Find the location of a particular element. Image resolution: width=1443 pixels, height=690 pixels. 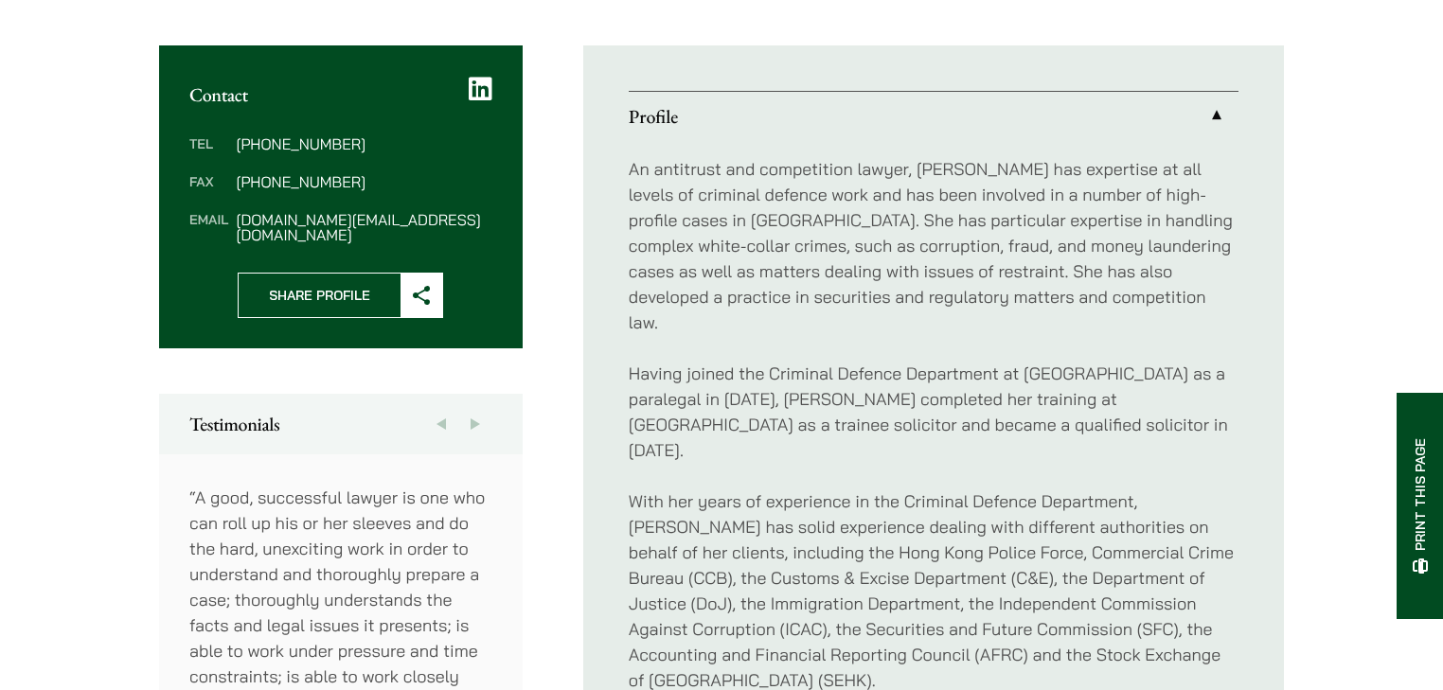

dt: Tel is located at coordinates (208, 155).